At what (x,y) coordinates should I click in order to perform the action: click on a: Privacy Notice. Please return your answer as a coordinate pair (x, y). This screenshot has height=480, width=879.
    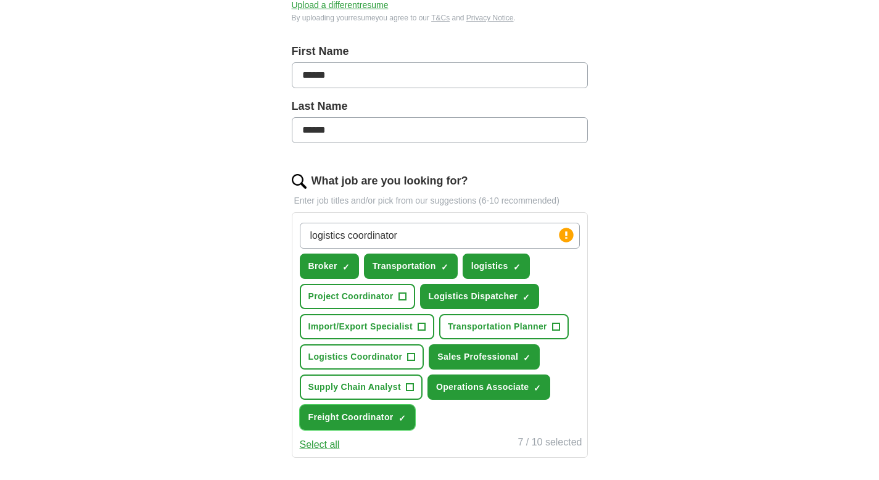
    Looking at the image, I should click on (490, 18).